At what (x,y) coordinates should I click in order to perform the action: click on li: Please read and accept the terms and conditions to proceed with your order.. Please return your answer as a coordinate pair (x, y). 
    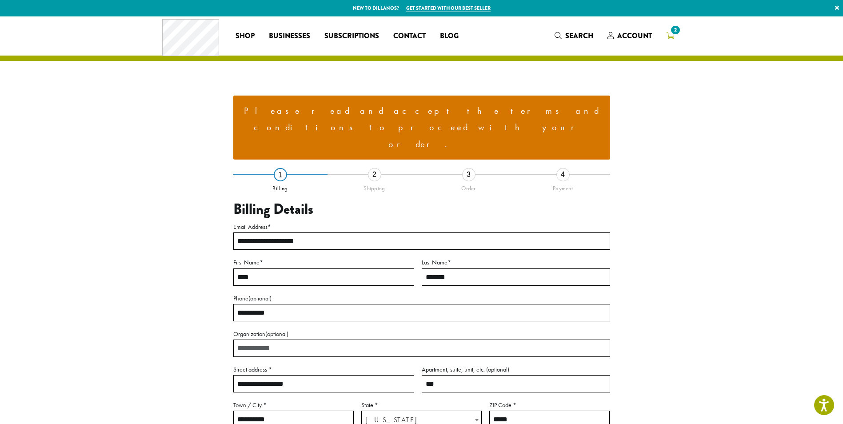
    Looking at the image, I should click on (422, 128).